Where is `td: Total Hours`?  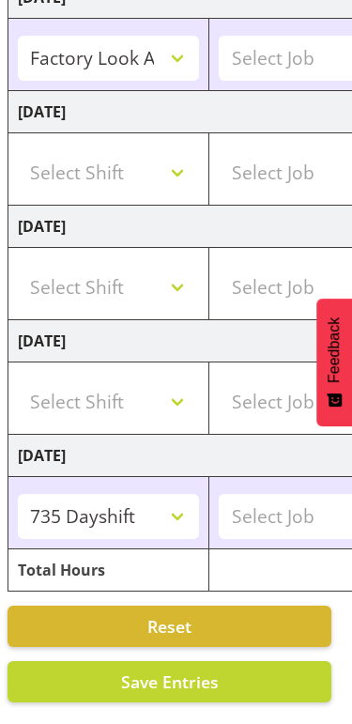 td: Total Hours is located at coordinates (109, 570).